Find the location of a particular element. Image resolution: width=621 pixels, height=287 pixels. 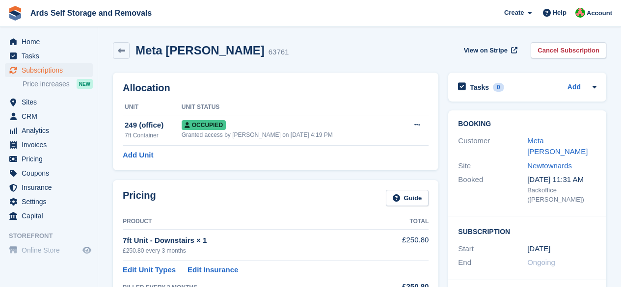

span: Help is located at coordinates (560, 13).